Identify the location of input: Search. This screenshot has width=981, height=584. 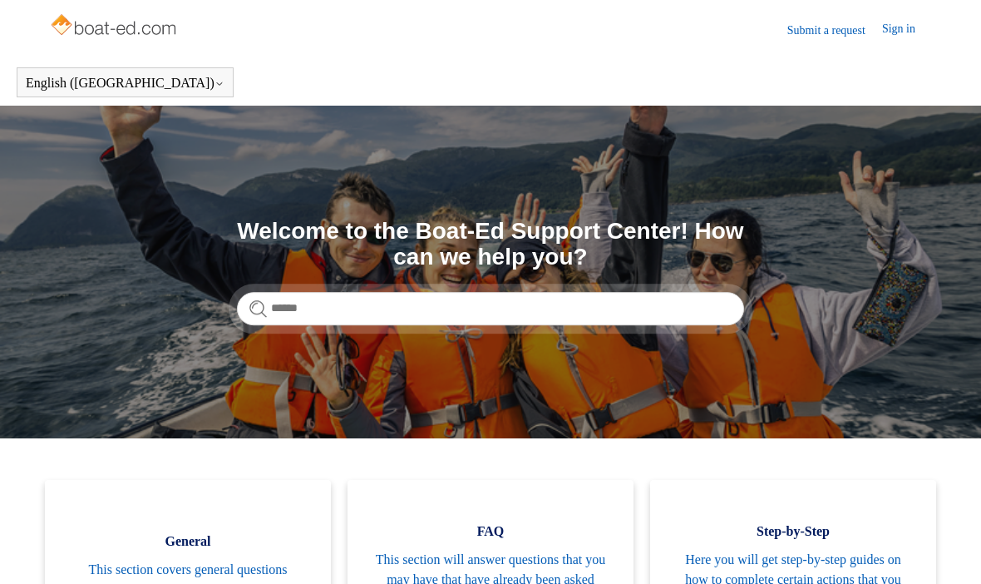
(491, 308).